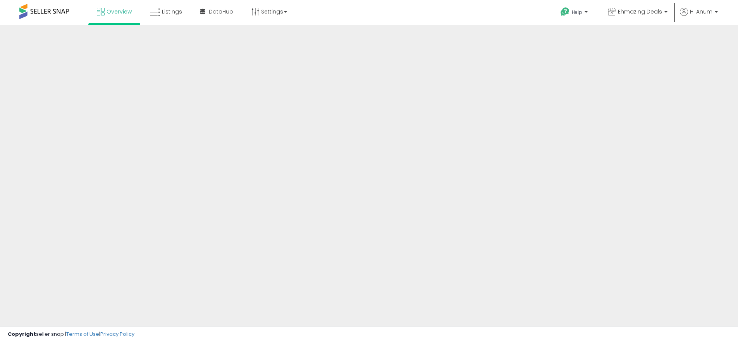  I want to click on i: Get Help, so click(564, 12).